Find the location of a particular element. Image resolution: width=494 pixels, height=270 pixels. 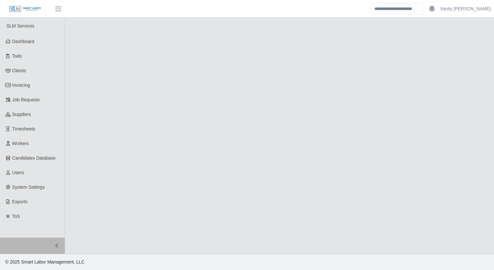

span: Exports is located at coordinates (20, 201).